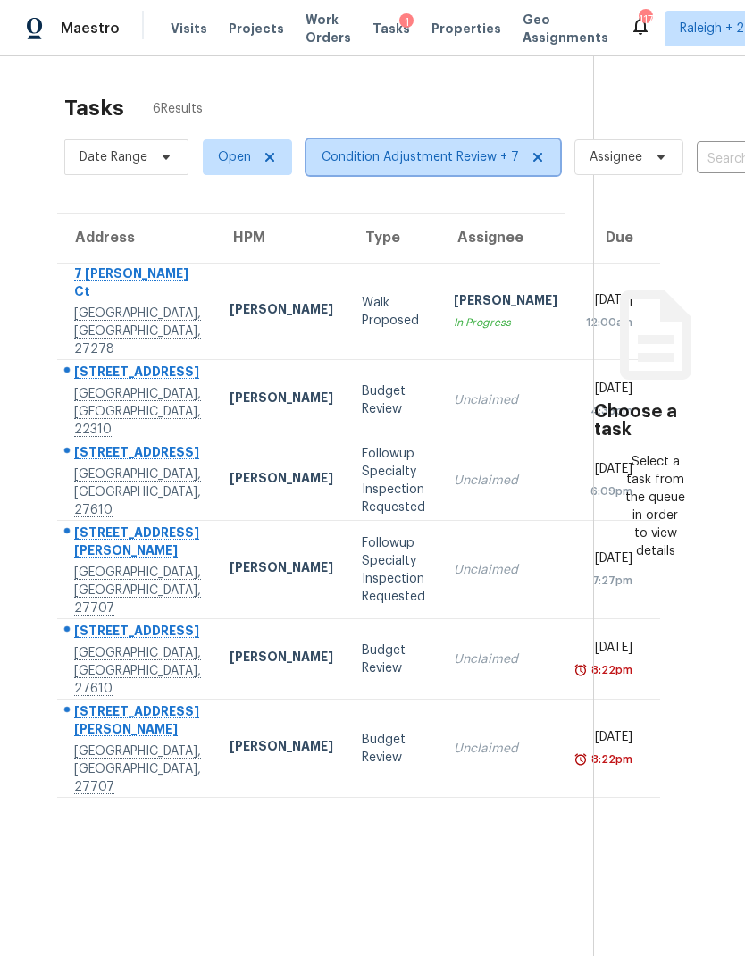 Image resolution: width=745 pixels, height=956 pixels. What do you see at coordinates (420, 157) in the screenshot?
I see `span: Condition Adjustment Review + 7` at bounding box center [420, 157].